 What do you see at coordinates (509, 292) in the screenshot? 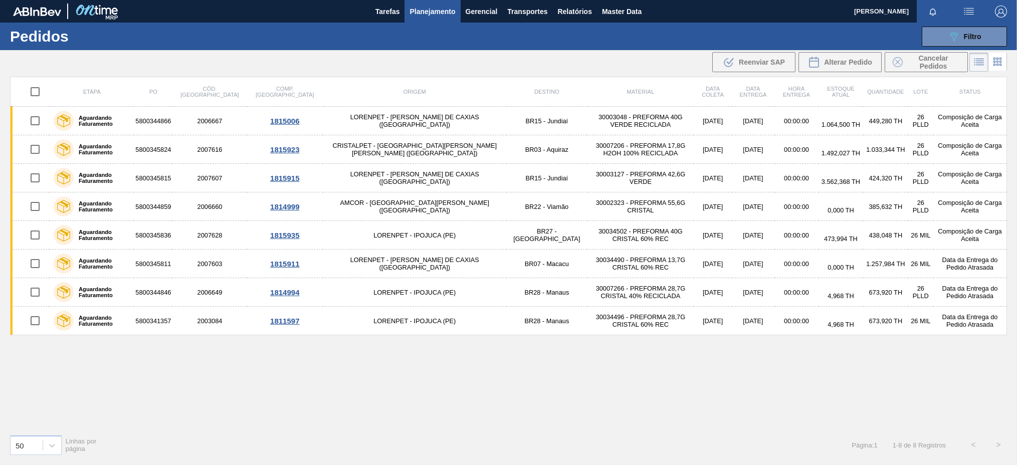
I see `a: Aguardando Faturamento58003448462006649LORENPET - IPOJUCA (PE)BR28 - Manaus30007266 - PREFORMA 28...` at bounding box center [509, 292].